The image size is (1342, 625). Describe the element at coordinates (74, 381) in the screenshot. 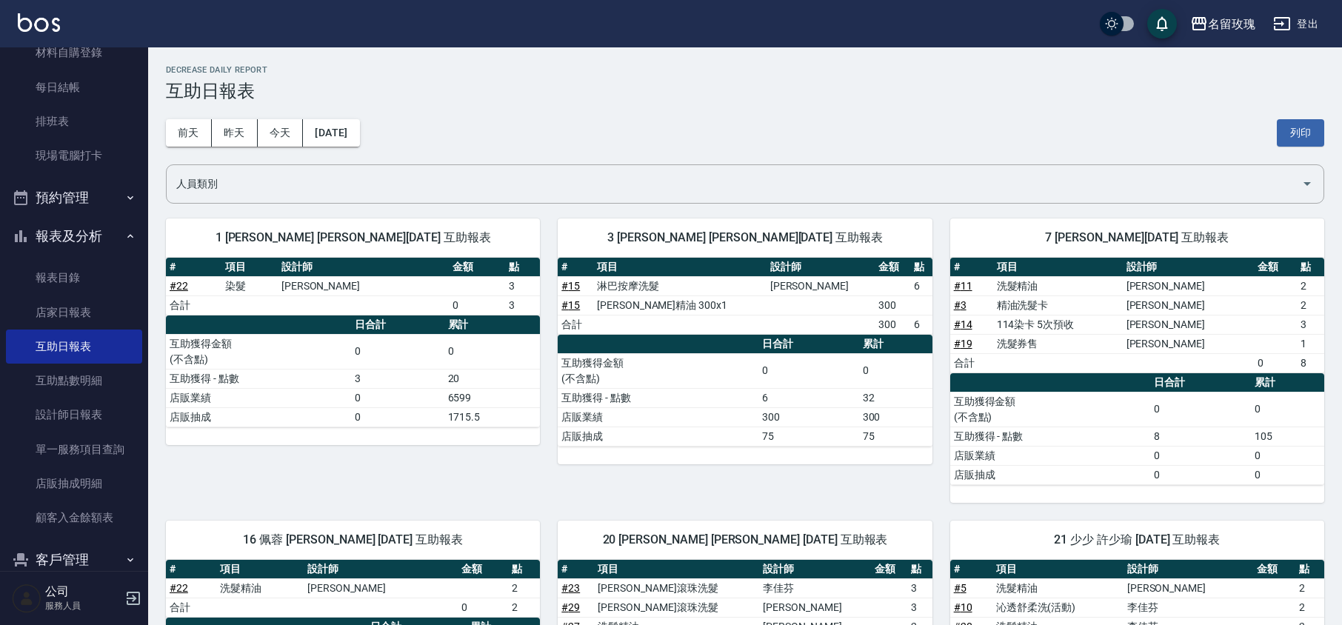

I see `a: 互助點數明細` at that location.